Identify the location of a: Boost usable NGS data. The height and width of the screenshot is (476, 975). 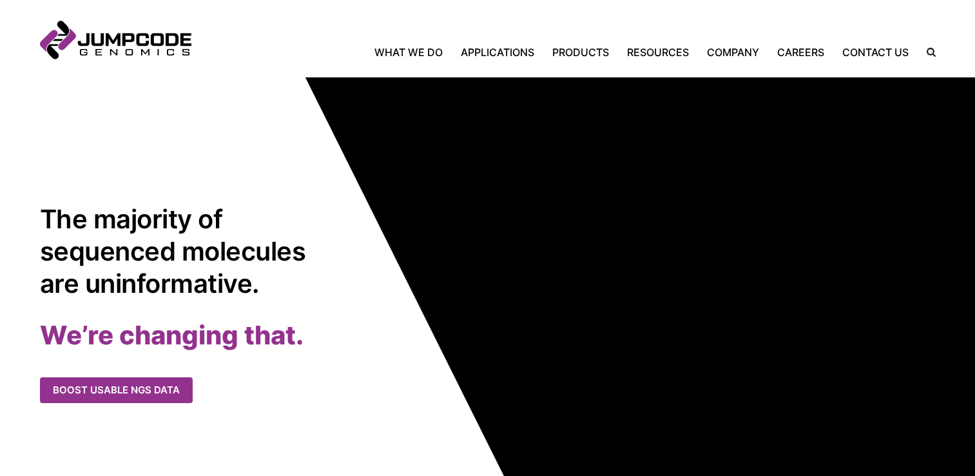
(116, 390).